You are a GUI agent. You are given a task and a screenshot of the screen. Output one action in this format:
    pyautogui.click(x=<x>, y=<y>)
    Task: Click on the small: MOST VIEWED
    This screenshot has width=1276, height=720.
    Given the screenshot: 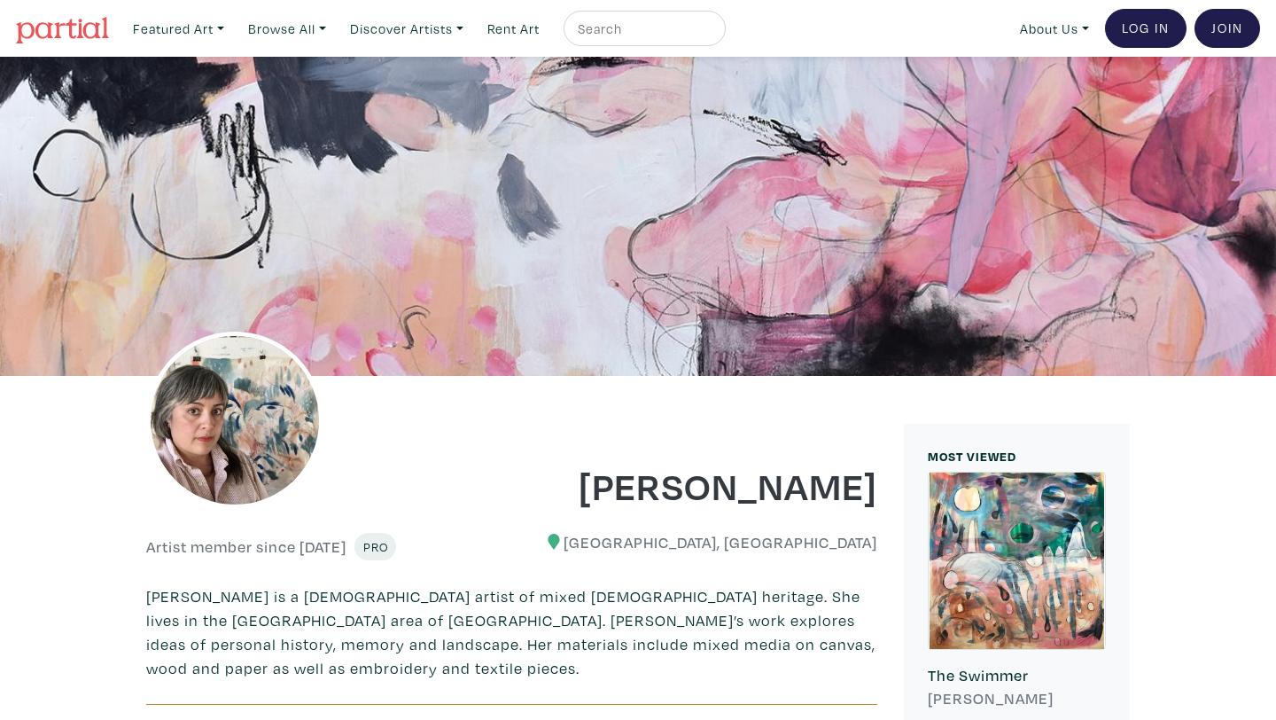 What is the action you would take?
    pyautogui.click(x=972, y=456)
    